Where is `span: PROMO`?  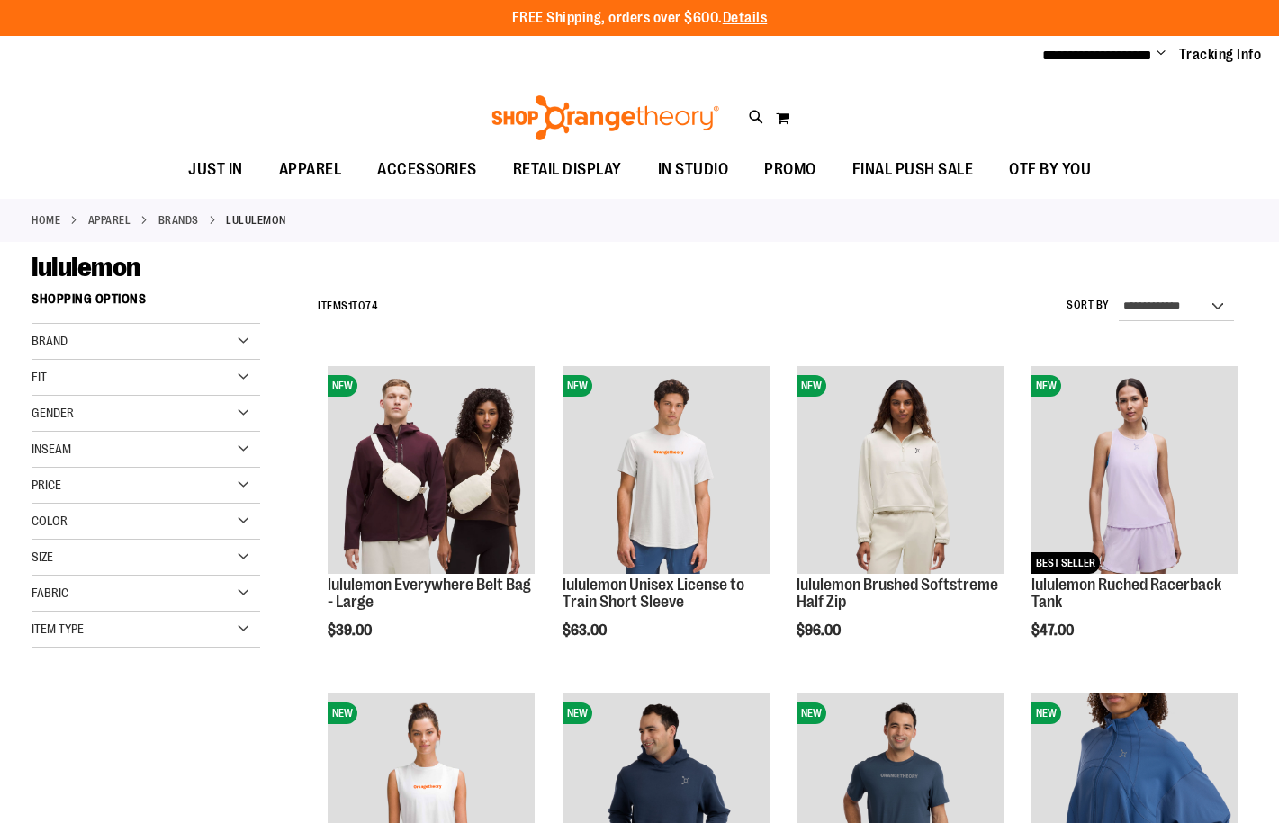 span: PROMO is located at coordinates (790, 169).